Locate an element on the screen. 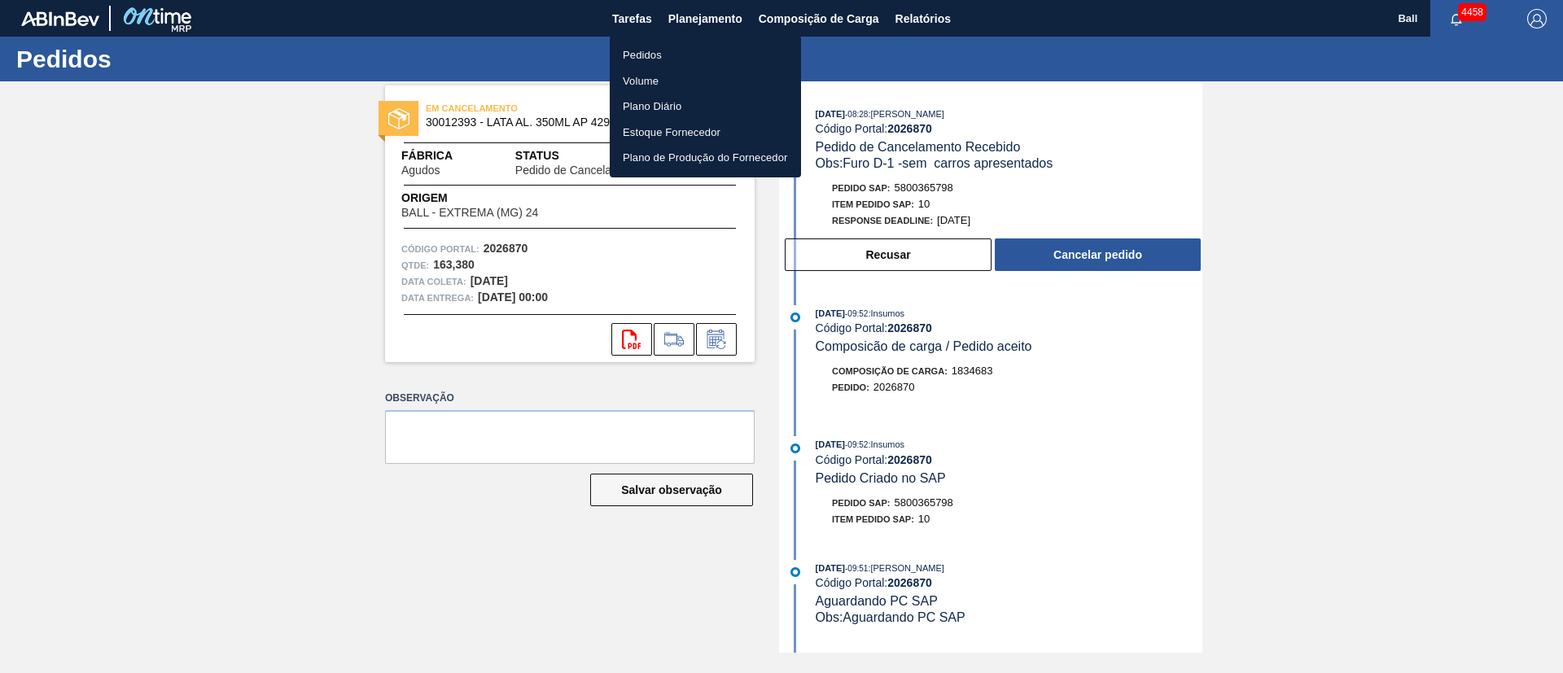 The image size is (1563, 673). a: Plano de Produção do Fornecedor is located at coordinates (705, 158).